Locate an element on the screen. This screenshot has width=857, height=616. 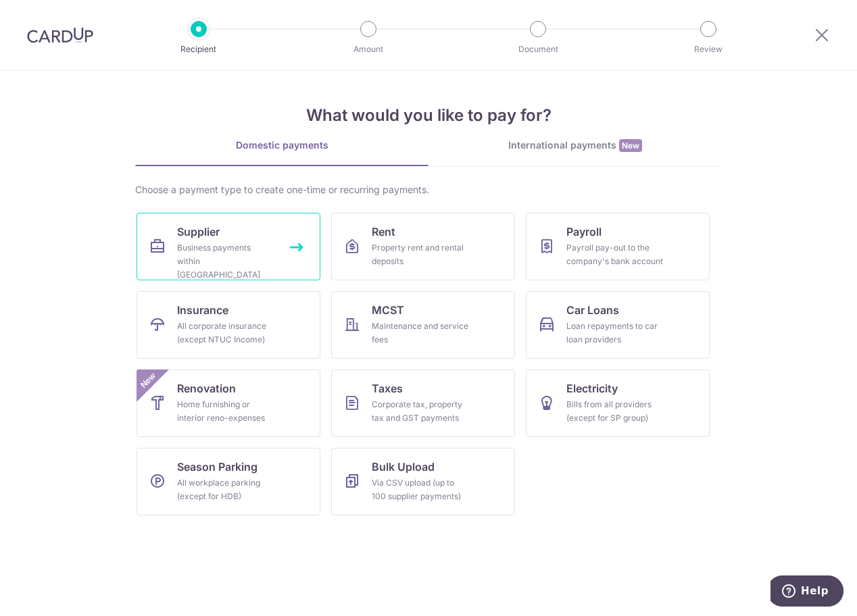
a: RentProperty rent and rental deposits is located at coordinates (423, 247).